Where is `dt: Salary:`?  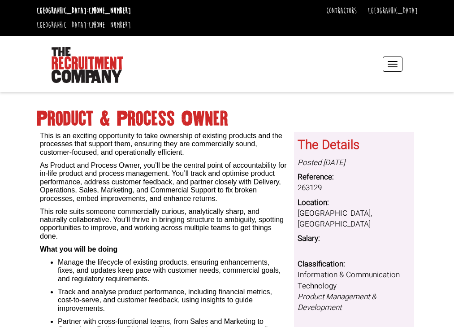
dt: Salary: is located at coordinates (354, 238).